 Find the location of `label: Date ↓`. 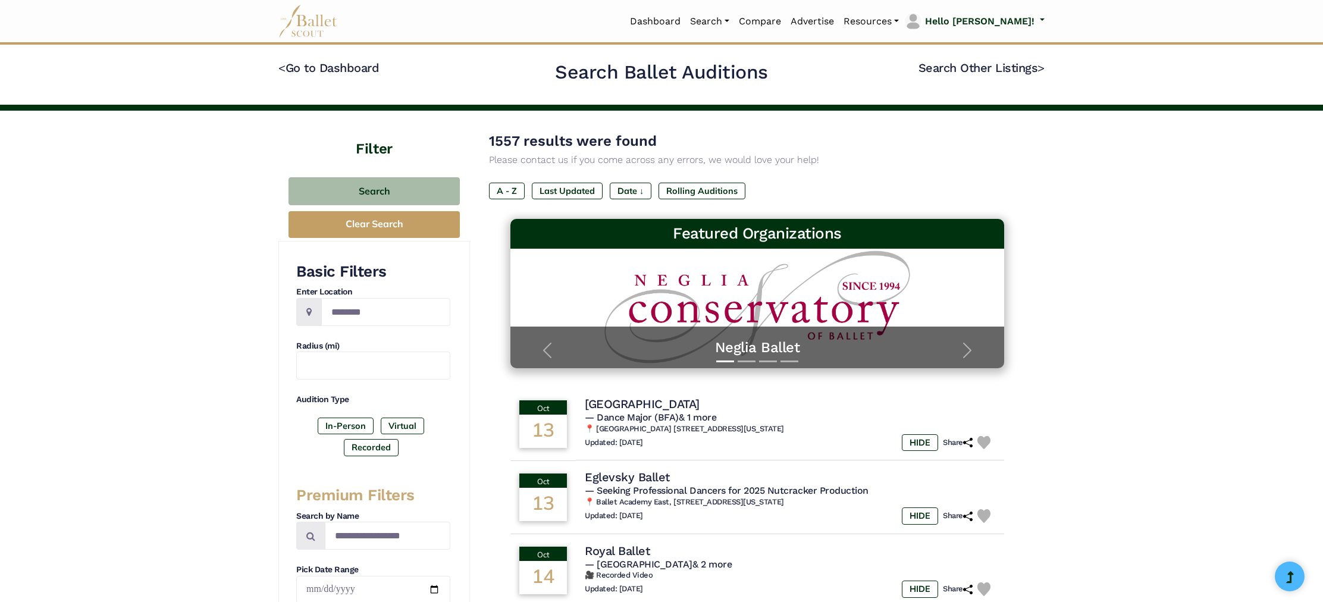

label: Date ↓ is located at coordinates (631, 191).